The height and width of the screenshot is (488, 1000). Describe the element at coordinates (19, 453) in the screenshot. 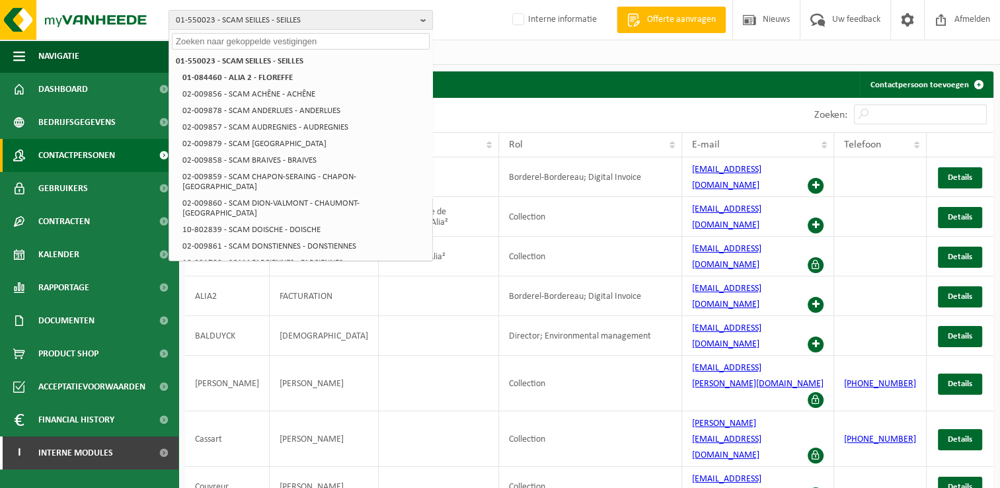

I see `span: I` at that location.